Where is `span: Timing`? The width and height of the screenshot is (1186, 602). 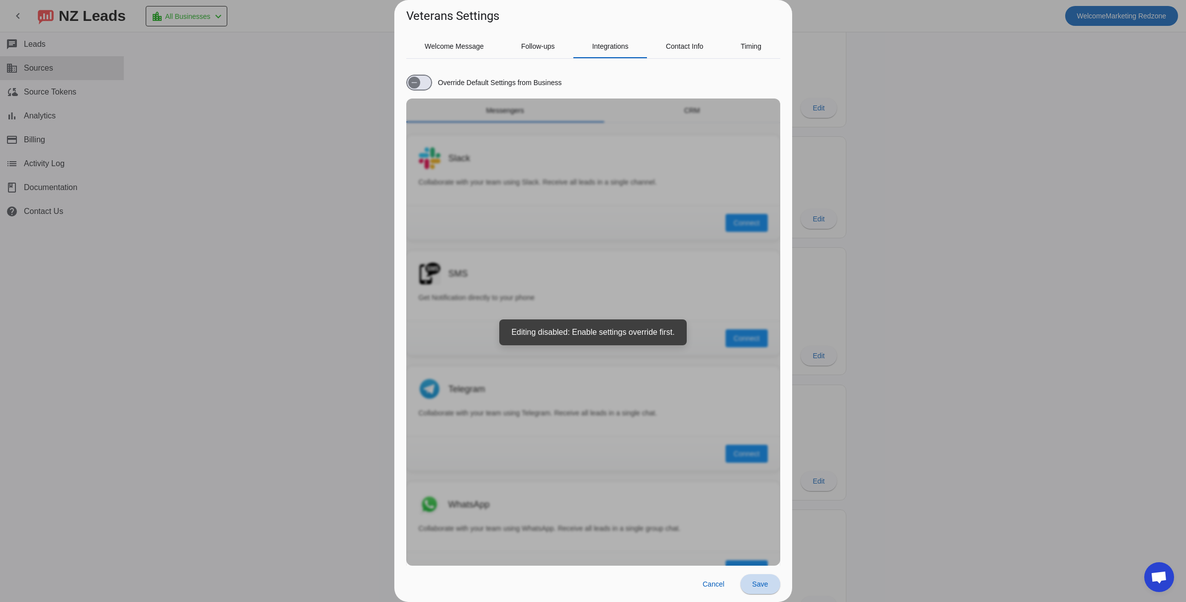
span: Timing is located at coordinates (751, 46).